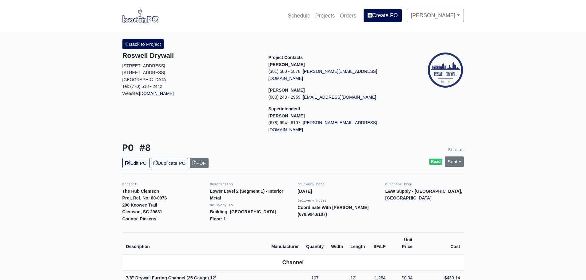 The width and height of the screenshot is (586, 280). I want to click on strong: Proj. Ref. No: 80-0976, so click(145, 198).